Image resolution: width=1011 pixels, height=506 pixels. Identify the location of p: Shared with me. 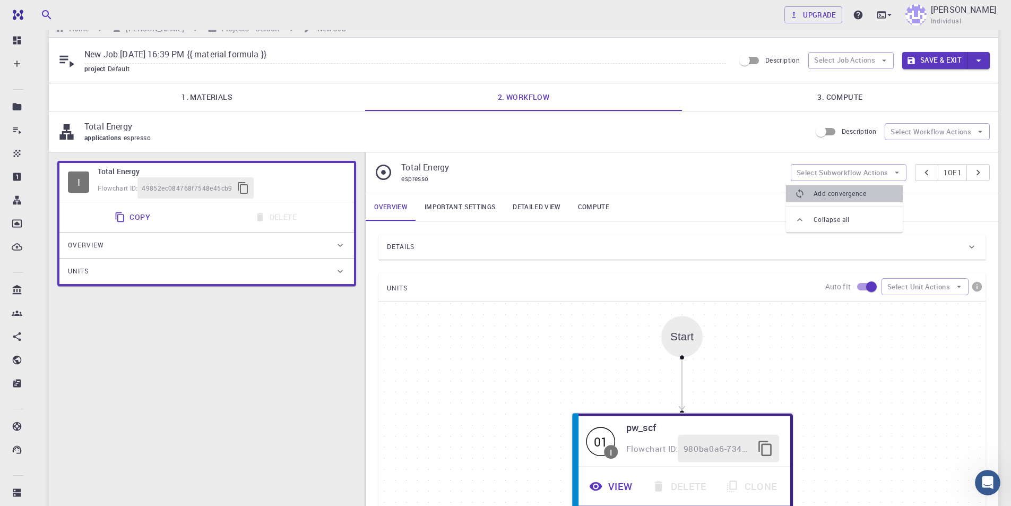
(31, 337).